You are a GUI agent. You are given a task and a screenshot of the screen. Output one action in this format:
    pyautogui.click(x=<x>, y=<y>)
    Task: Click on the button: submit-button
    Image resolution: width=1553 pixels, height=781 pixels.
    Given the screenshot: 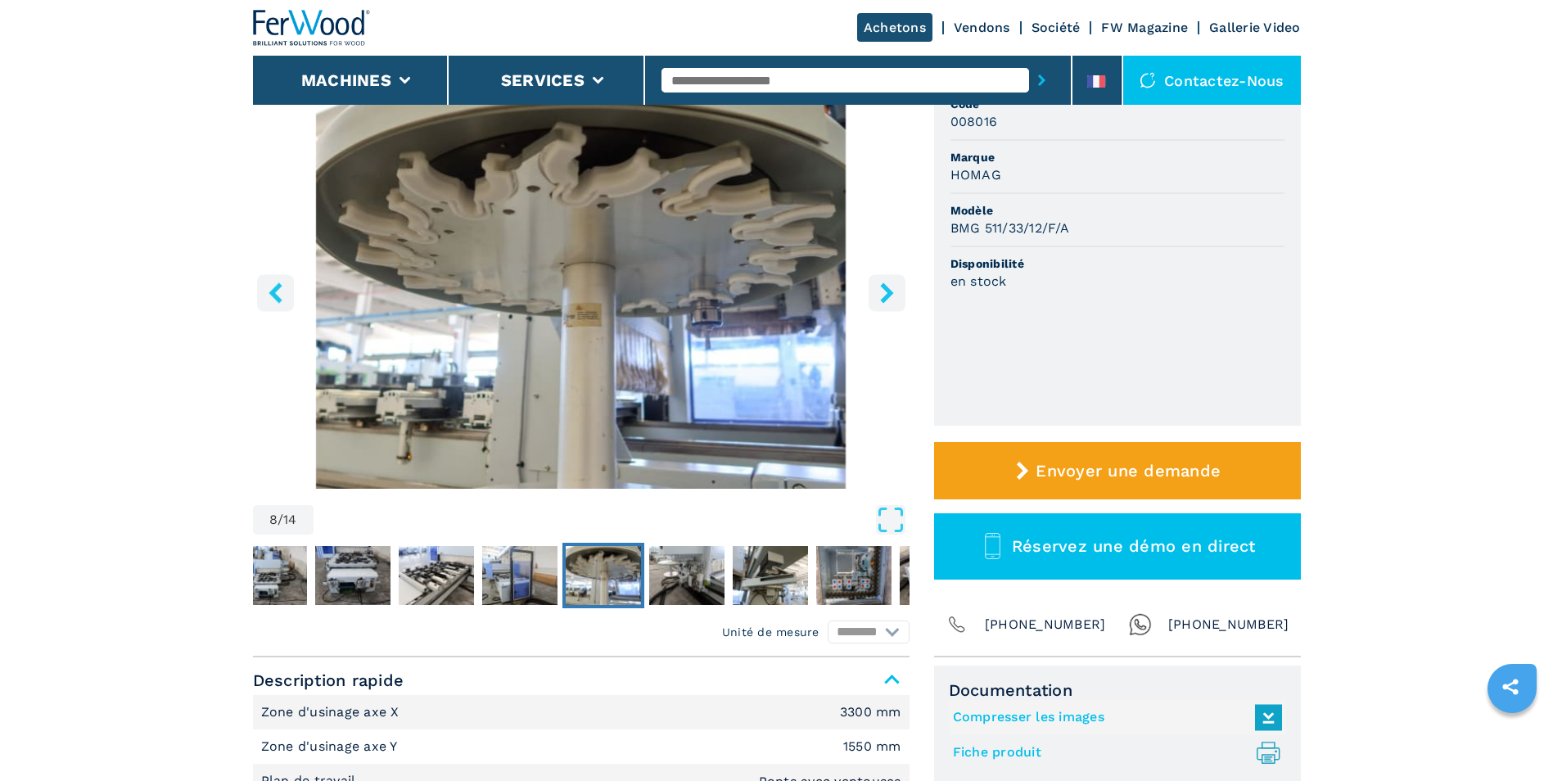 What is the action you would take?
    pyautogui.click(x=1041, y=80)
    